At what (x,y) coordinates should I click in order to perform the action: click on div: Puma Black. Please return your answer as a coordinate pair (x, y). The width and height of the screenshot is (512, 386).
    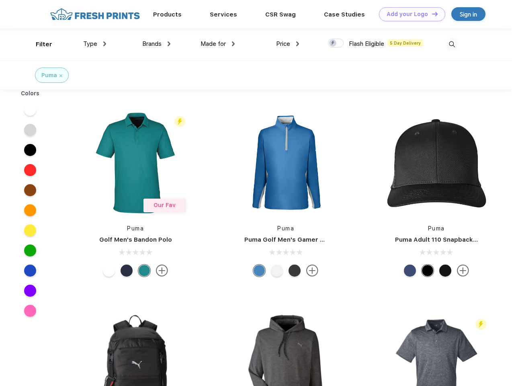
    Looking at the image, I should click on (294, 270).